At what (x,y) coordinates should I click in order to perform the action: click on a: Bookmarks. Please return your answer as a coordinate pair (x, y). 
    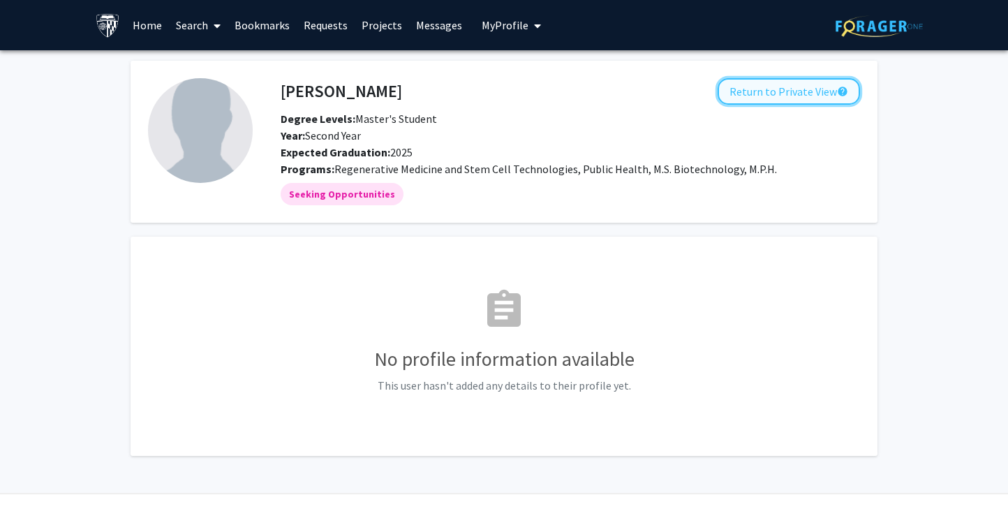
    Looking at the image, I should click on (262, 25).